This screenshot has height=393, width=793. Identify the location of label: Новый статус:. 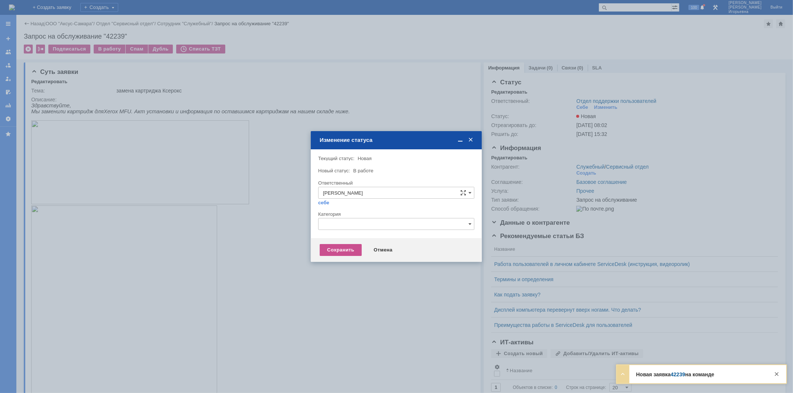
(334, 171).